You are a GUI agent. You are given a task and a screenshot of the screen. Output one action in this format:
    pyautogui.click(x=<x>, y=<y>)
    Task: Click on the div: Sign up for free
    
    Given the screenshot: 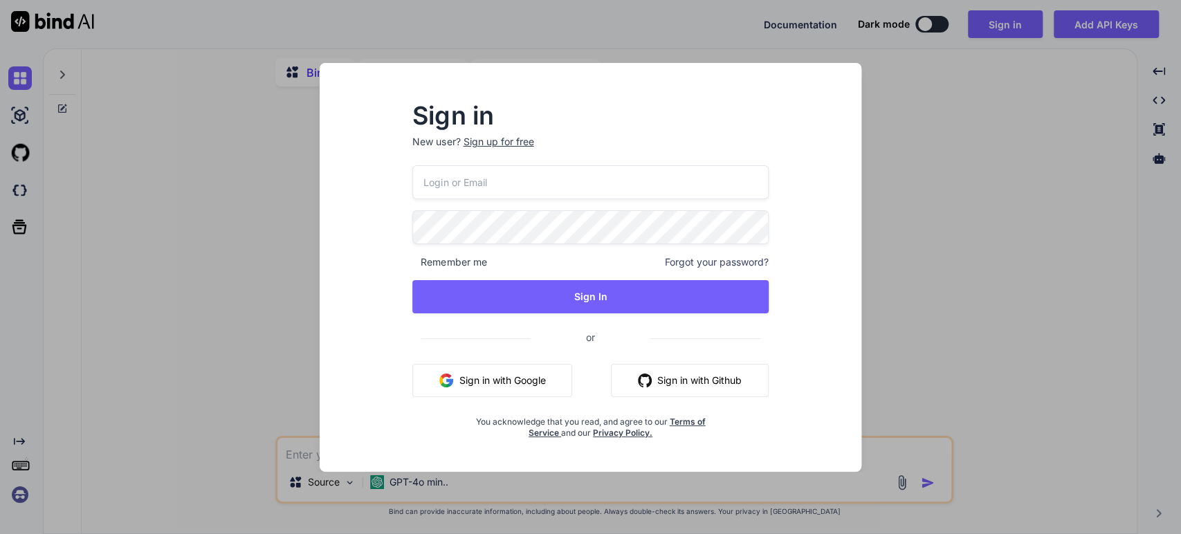 What is the action you would take?
    pyautogui.click(x=498, y=142)
    